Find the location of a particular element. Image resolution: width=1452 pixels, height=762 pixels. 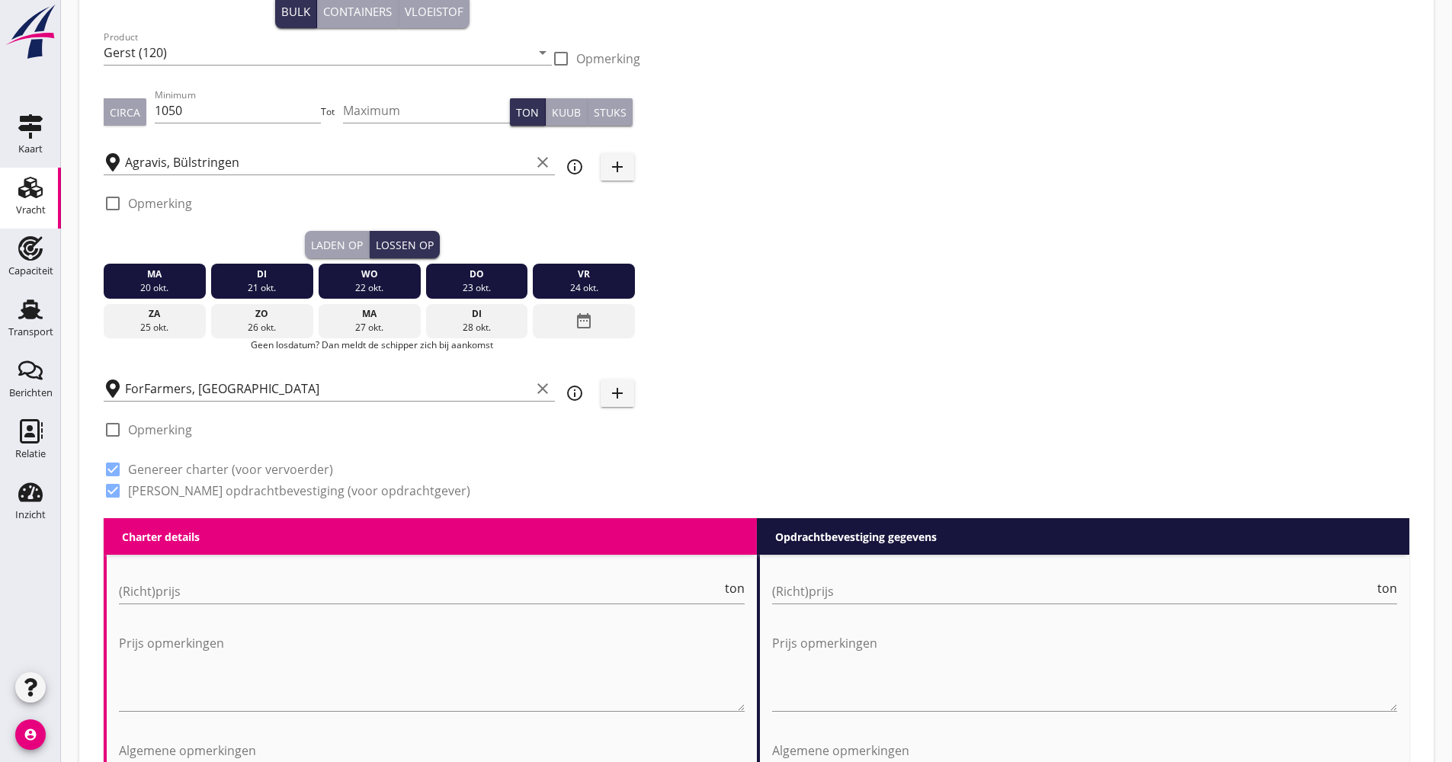

div: Lossen op is located at coordinates (405, 245).